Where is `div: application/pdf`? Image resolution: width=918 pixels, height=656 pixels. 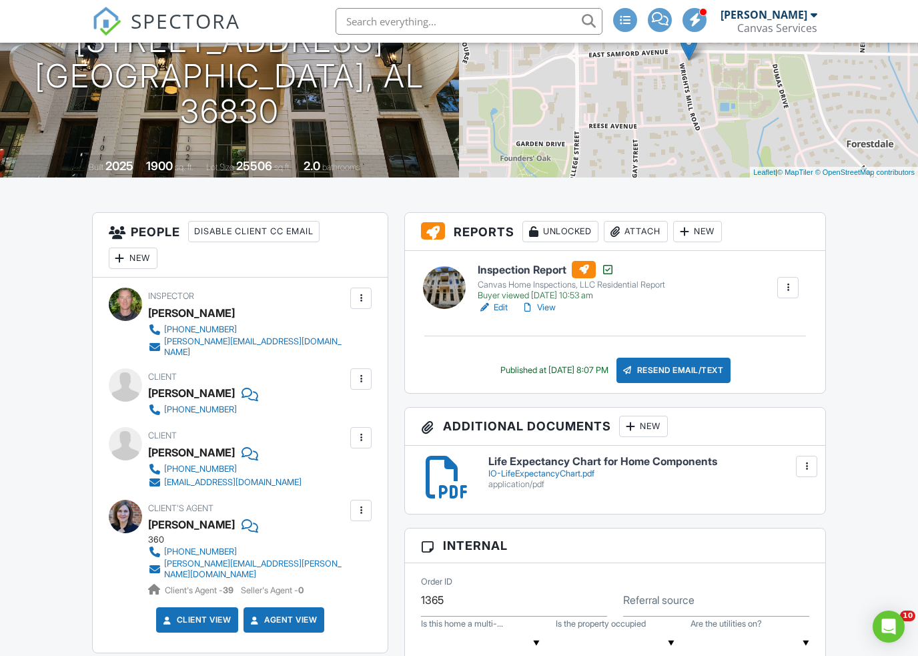
div: application/pdf is located at coordinates (648, 484).